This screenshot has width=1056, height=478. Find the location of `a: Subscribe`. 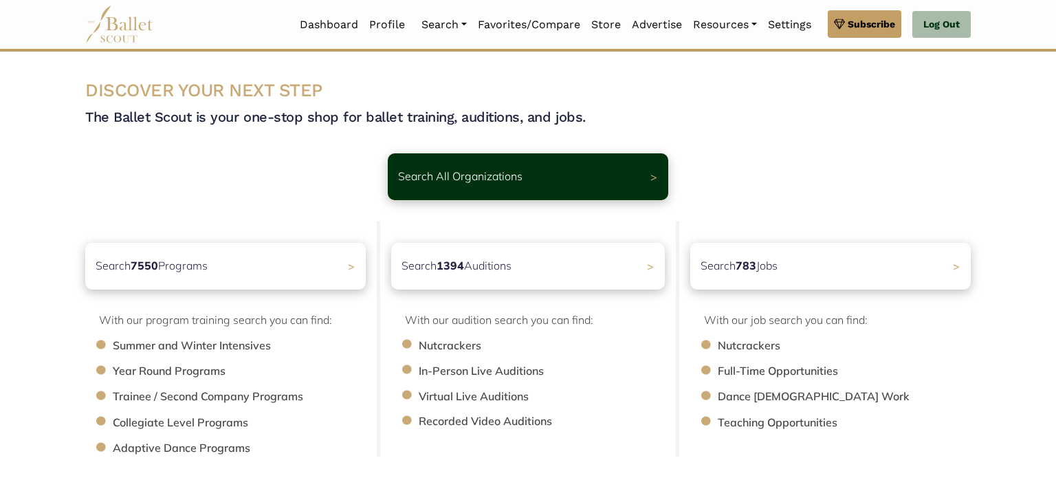

a: Subscribe is located at coordinates (864, 24).